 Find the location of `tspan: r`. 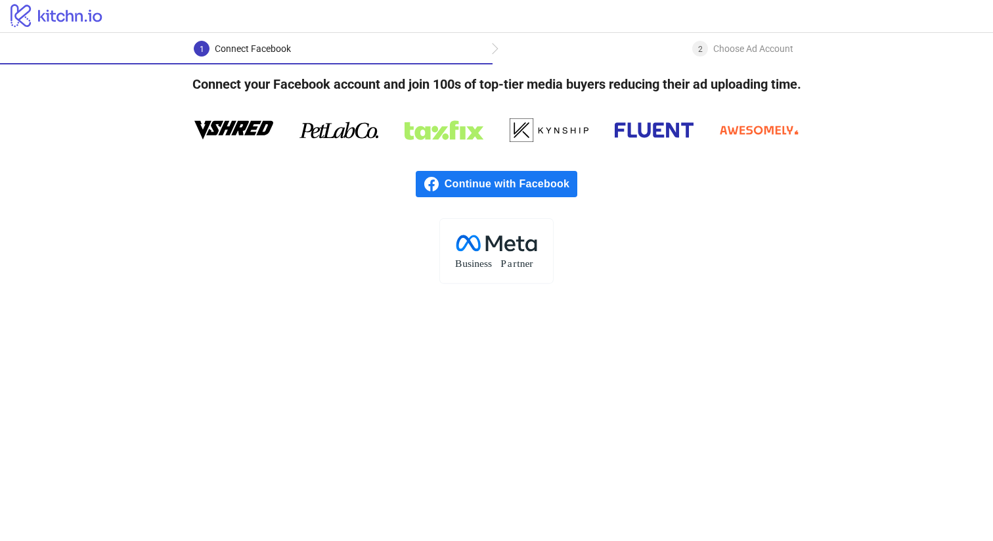

tspan: r is located at coordinates (515, 263).